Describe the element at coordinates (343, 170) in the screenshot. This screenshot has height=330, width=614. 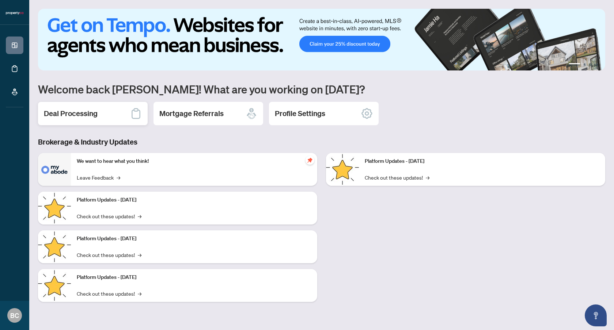
I see `img: Platform Updates - June 23, 2025` at that location.